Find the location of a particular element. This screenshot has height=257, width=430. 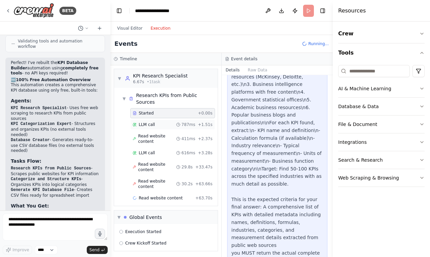

p: This automation creates a comprehensive KPI database using only free, built-in tools: is located at coordinates (55, 88).